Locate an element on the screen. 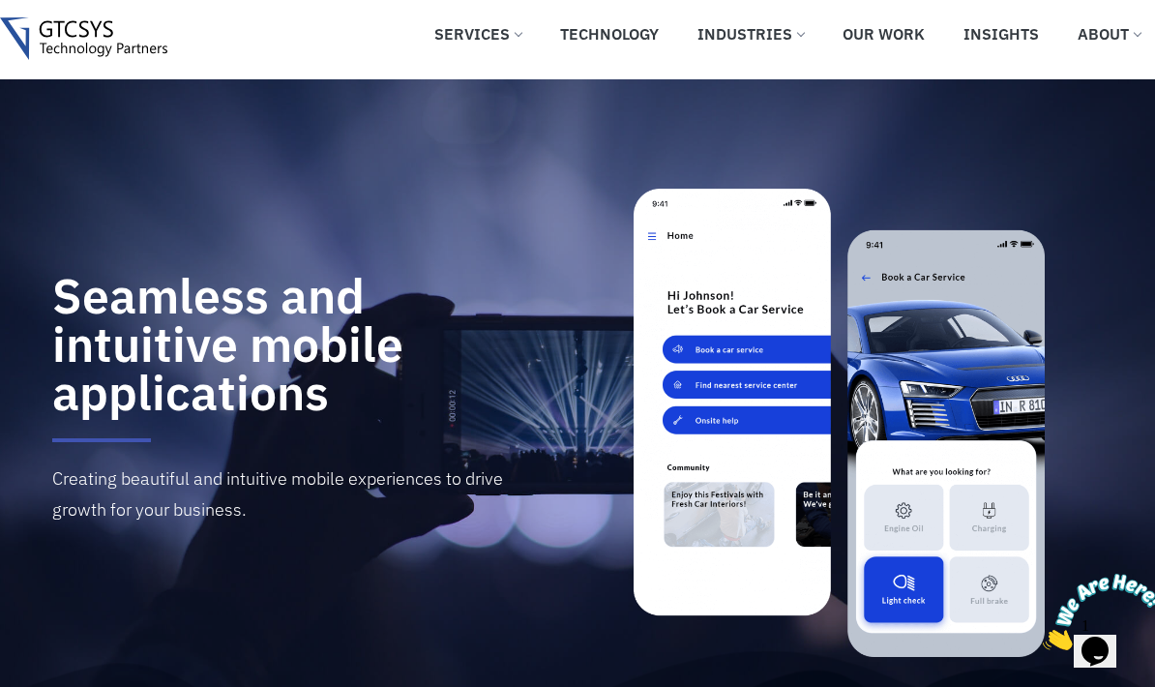 The height and width of the screenshot is (687, 1155). img: Chat attention grabber is located at coordinates (68, 45).